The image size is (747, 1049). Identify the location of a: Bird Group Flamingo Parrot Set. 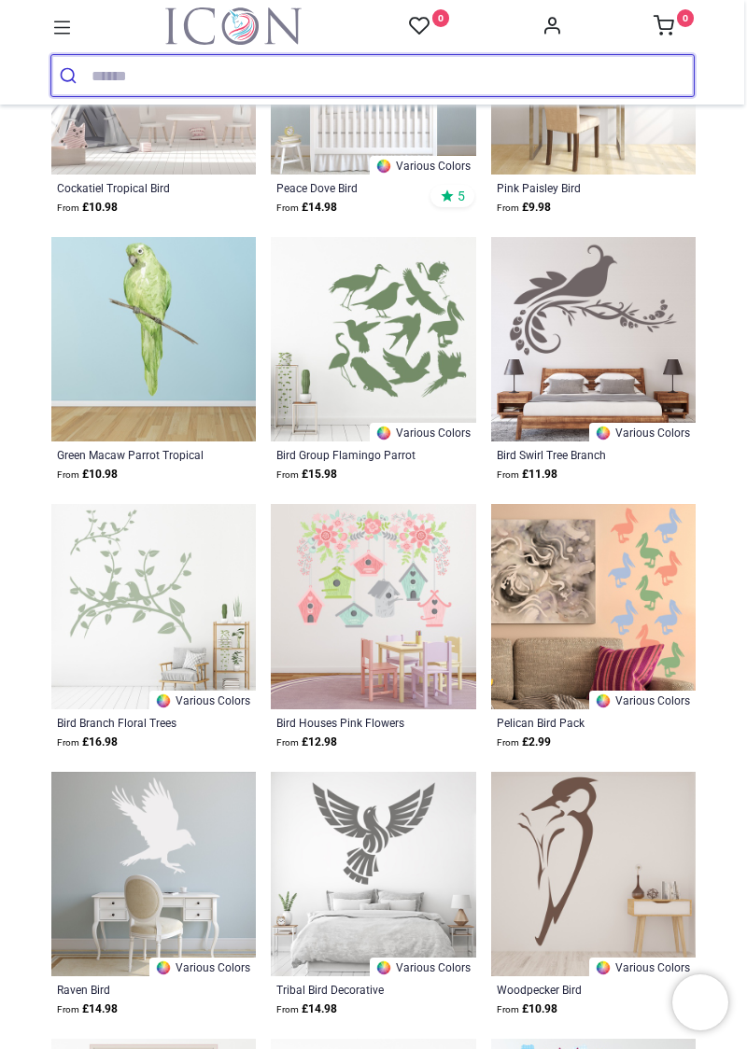
(354, 455).